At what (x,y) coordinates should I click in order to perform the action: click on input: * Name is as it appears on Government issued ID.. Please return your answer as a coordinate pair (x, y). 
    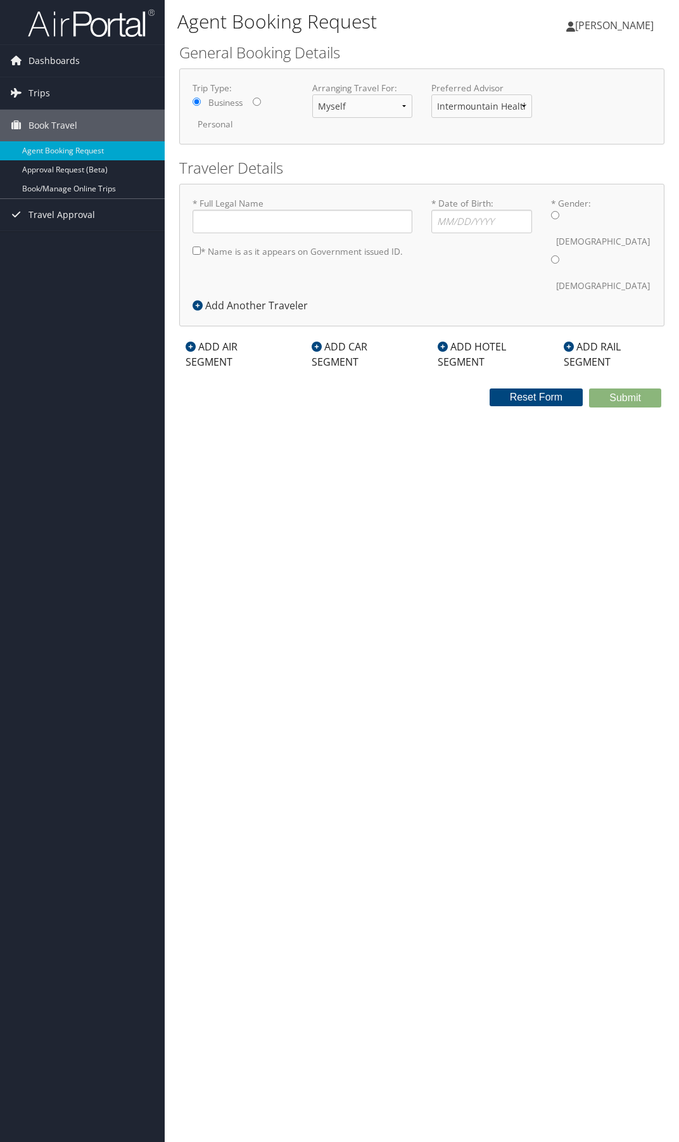
    Looking at the image, I should click on (196, 250).